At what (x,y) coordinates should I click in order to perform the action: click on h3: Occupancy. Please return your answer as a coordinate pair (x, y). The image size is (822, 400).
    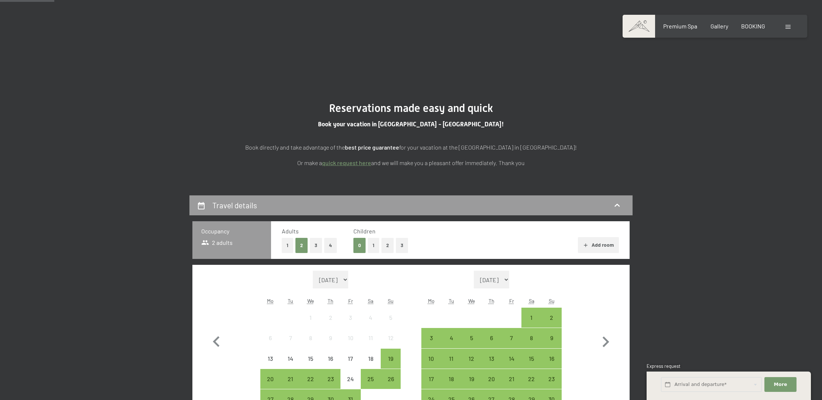
    Looking at the image, I should click on (232, 231).